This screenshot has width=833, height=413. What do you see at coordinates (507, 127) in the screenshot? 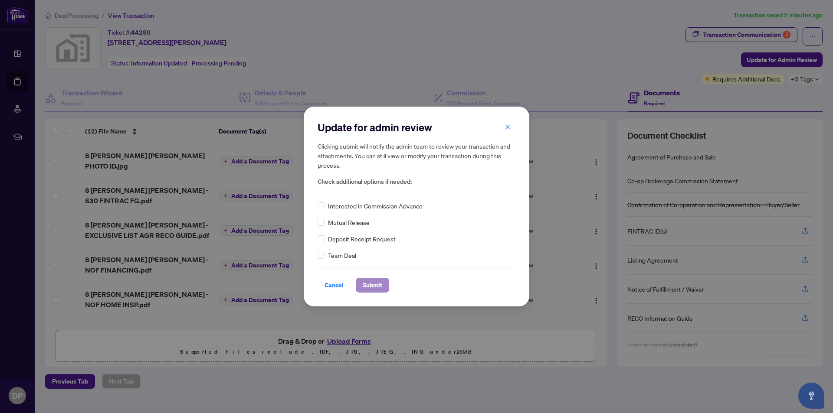
I see `span: close` at bounding box center [507, 127].